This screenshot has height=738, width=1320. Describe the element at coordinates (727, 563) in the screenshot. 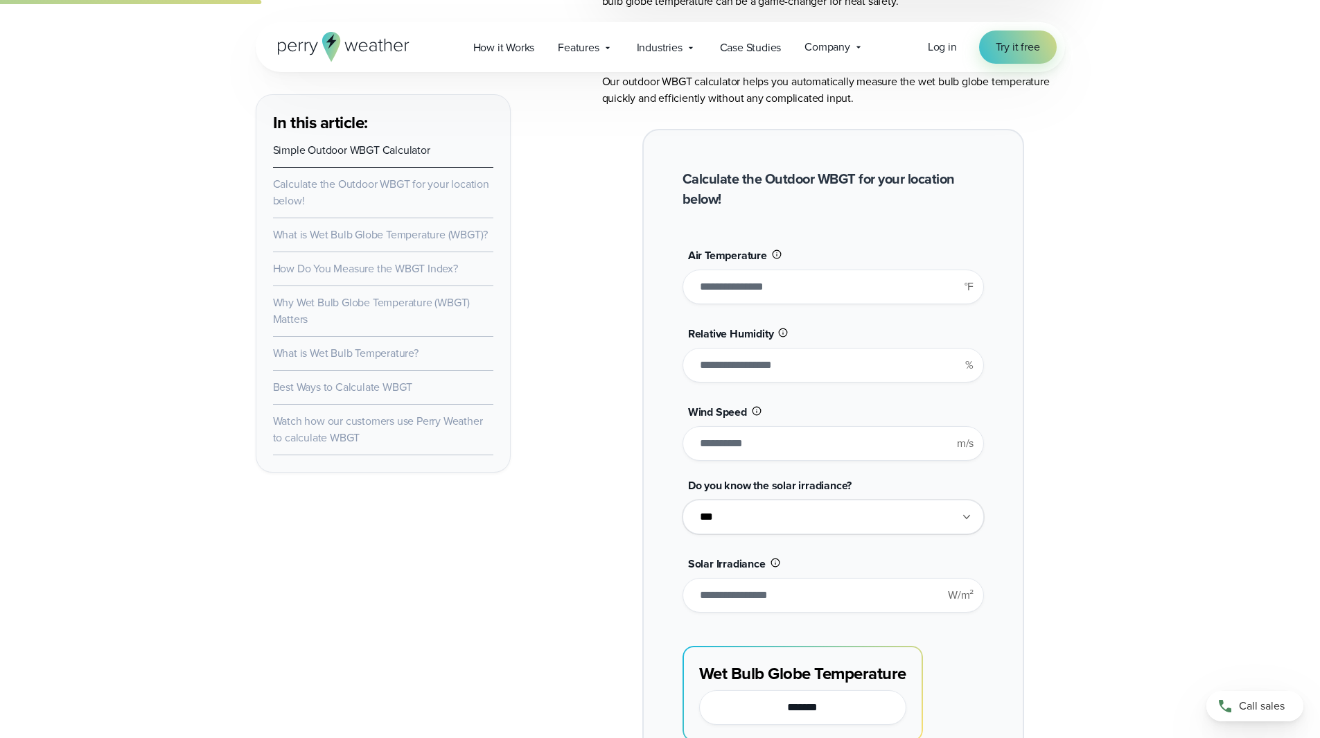

I see `span: Solar Irradiance` at that location.